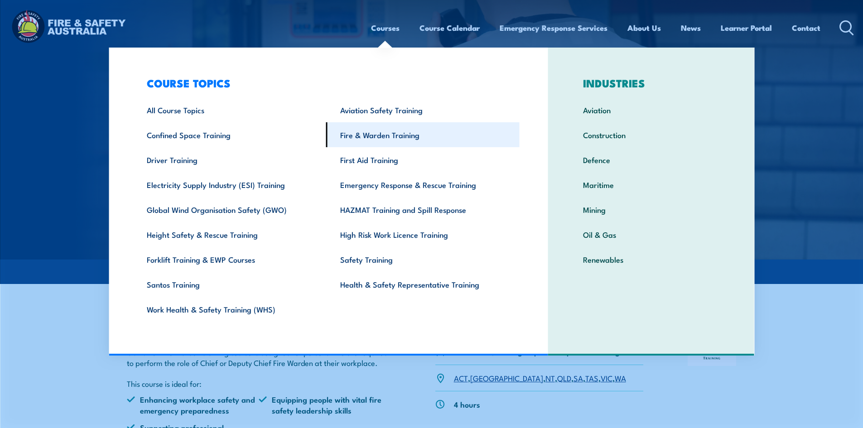  What do you see at coordinates (539, 351) in the screenshot?
I see `p: Individuals, Small groups or Corporate bookings` at bounding box center [539, 351].